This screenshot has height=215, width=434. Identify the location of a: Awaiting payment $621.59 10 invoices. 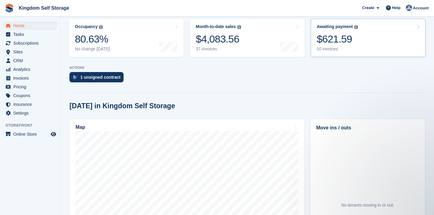
(368, 38).